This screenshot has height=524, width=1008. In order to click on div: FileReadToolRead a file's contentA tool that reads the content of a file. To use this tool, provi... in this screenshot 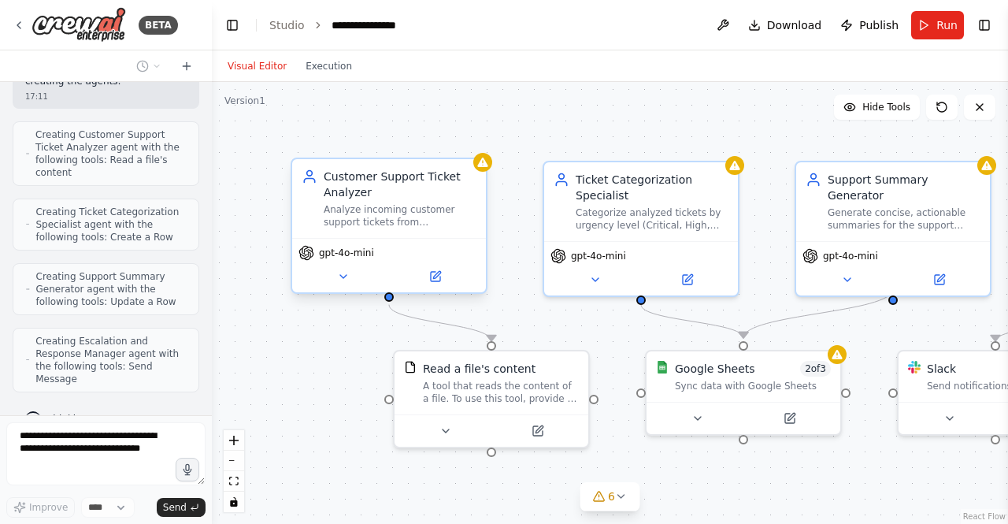, I will do `click(492, 399)`.